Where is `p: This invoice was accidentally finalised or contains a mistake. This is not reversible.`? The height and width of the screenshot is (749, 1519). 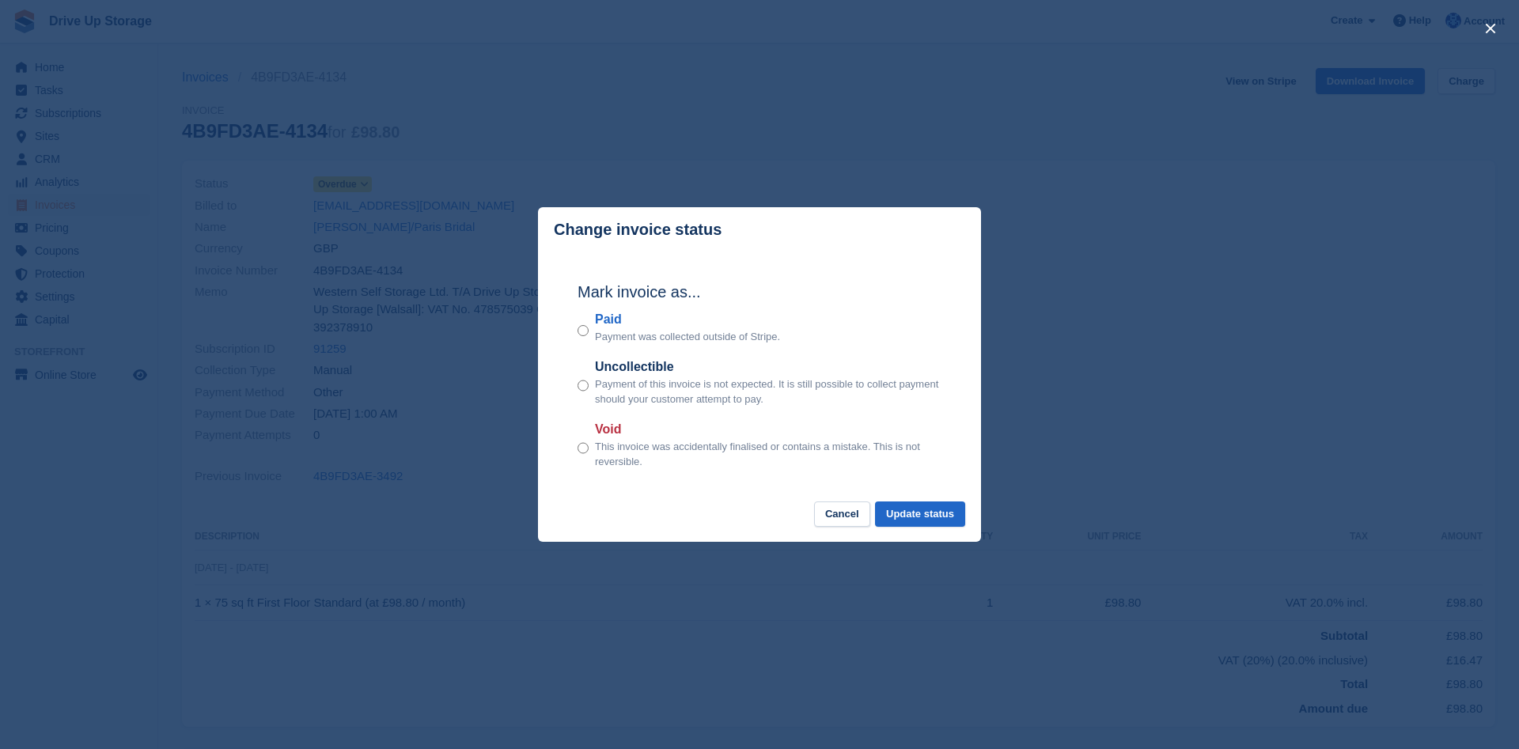
p: This invoice was accidentally finalised or contains a mistake. This is not reversible. is located at coordinates (768, 454).